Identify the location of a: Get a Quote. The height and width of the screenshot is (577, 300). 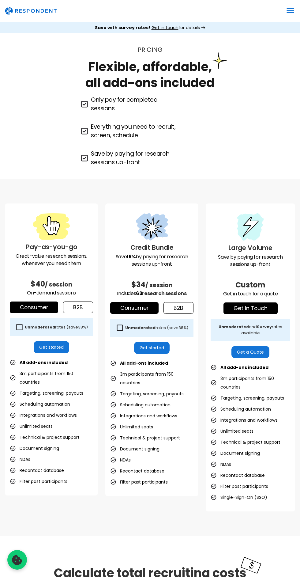
(251, 352).